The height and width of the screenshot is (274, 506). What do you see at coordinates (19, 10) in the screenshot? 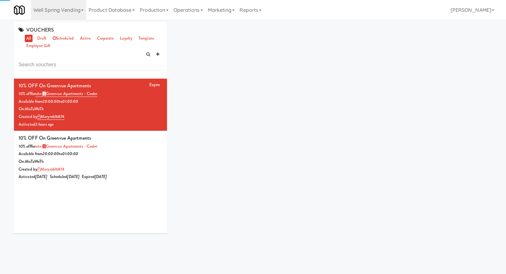
I see `img: Micromart` at bounding box center [19, 10].